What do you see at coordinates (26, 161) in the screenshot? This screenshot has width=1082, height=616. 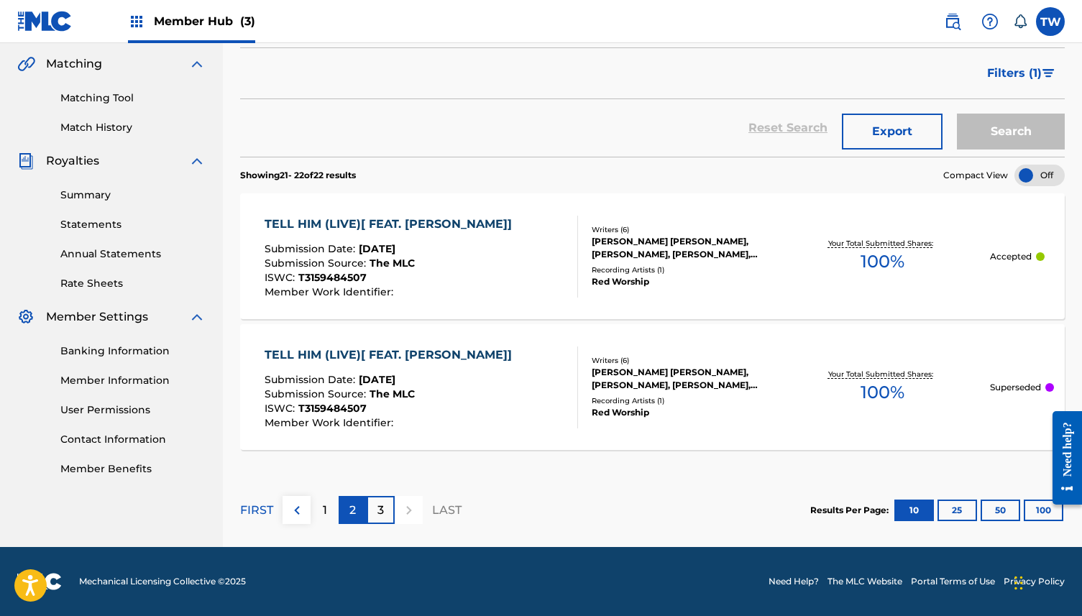 I see `img: Royalties` at bounding box center [26, 161].